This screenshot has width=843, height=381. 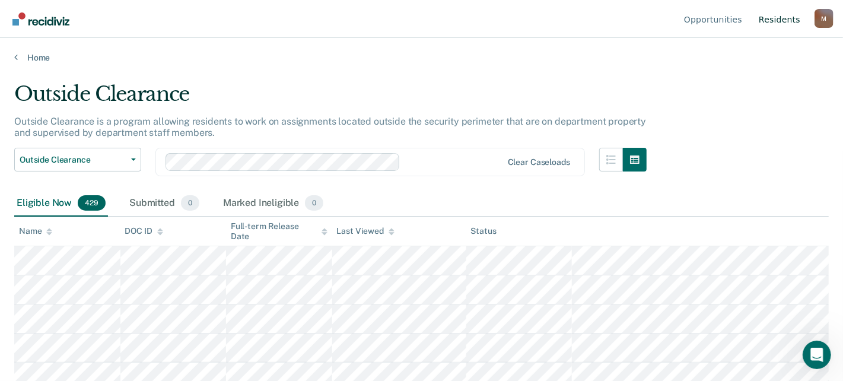 I want to click on button: Outside Clearance, so click(x=78, y=160).